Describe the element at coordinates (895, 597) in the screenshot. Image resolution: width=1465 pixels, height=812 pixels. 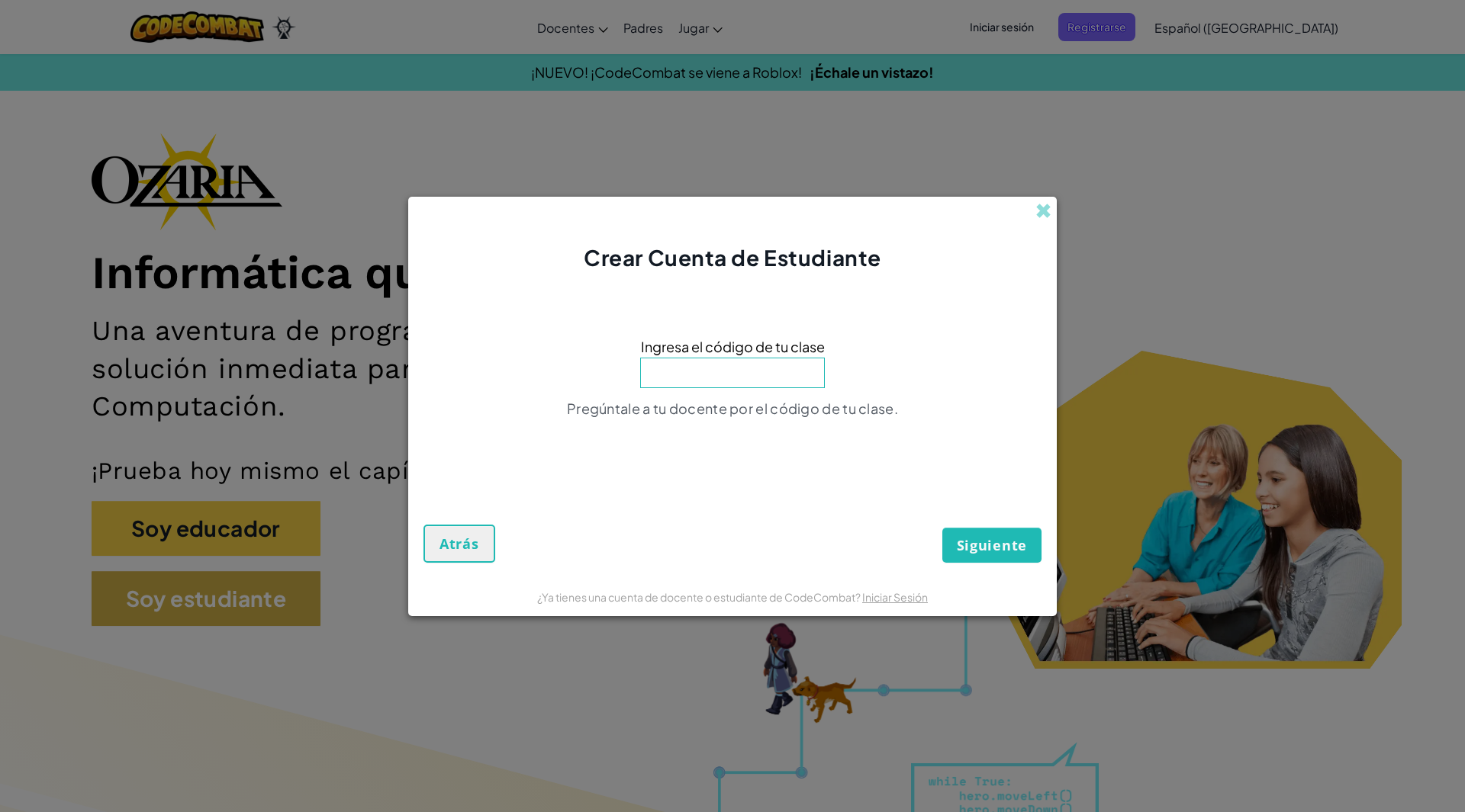
I see `a: Iniciar Sesión` at that location.